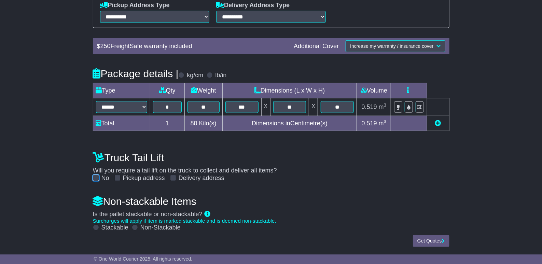  Describe the element at coordinates (143, 259) in the screenshot. I see `span: © One World Courier 2025. All rights reserved.` at that location.